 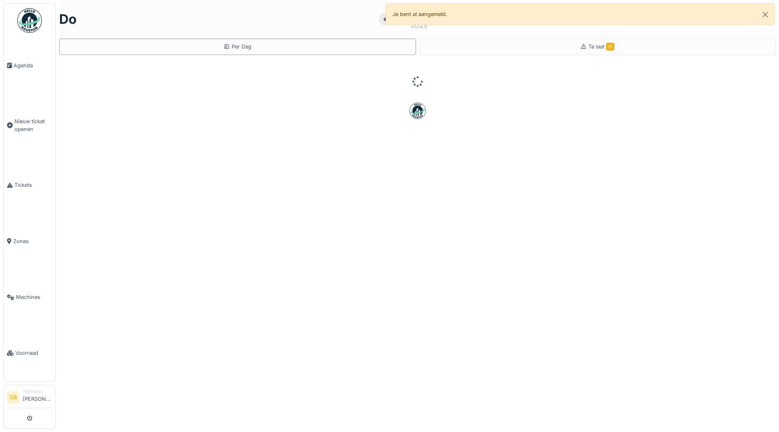 I want to click on span: Zones, so click(x=32, y=241).